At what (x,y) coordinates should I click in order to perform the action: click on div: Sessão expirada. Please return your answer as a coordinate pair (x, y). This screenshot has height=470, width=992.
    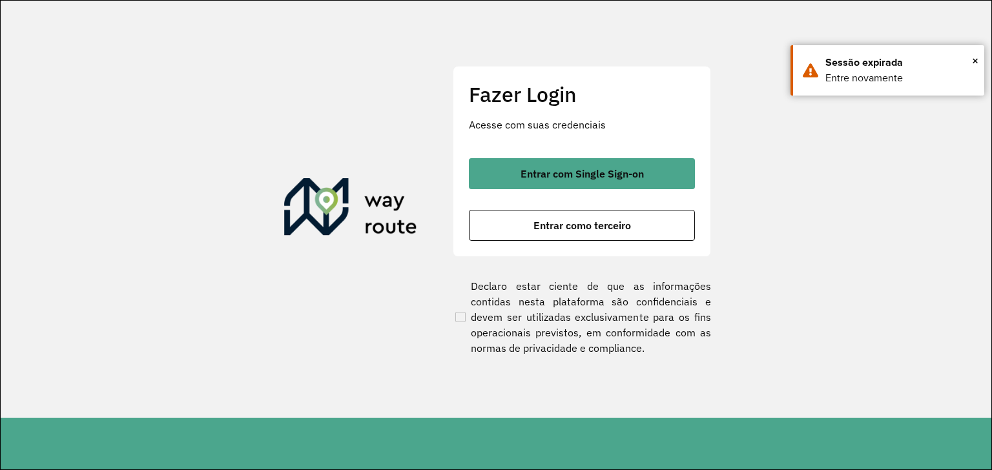
    Looking at the image, I should click on (899, 63).